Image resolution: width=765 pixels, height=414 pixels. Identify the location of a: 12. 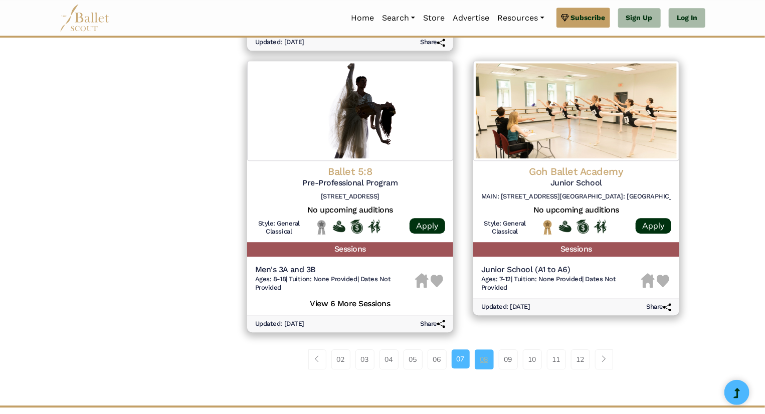
(581, 360).